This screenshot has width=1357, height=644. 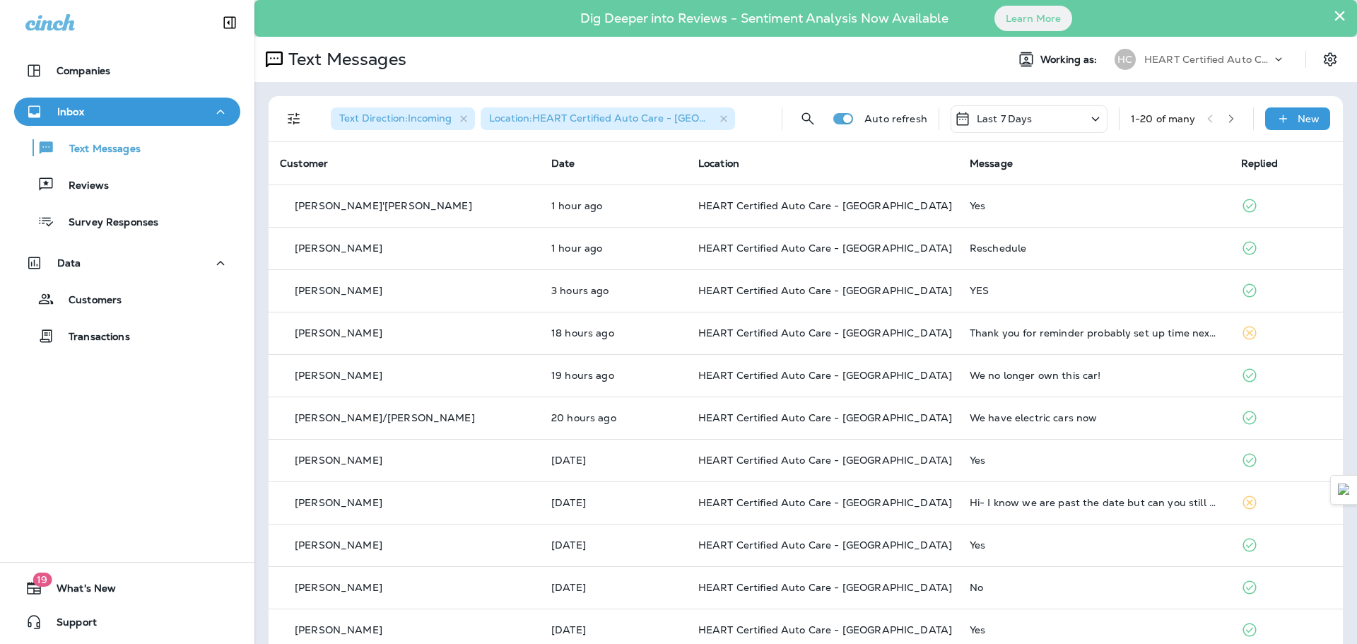 What do you see at coordinates (613, 502) in the screenshot?
I see `p: Sep 30, 2025 01:15 PM` at bounding box center [613, 502].